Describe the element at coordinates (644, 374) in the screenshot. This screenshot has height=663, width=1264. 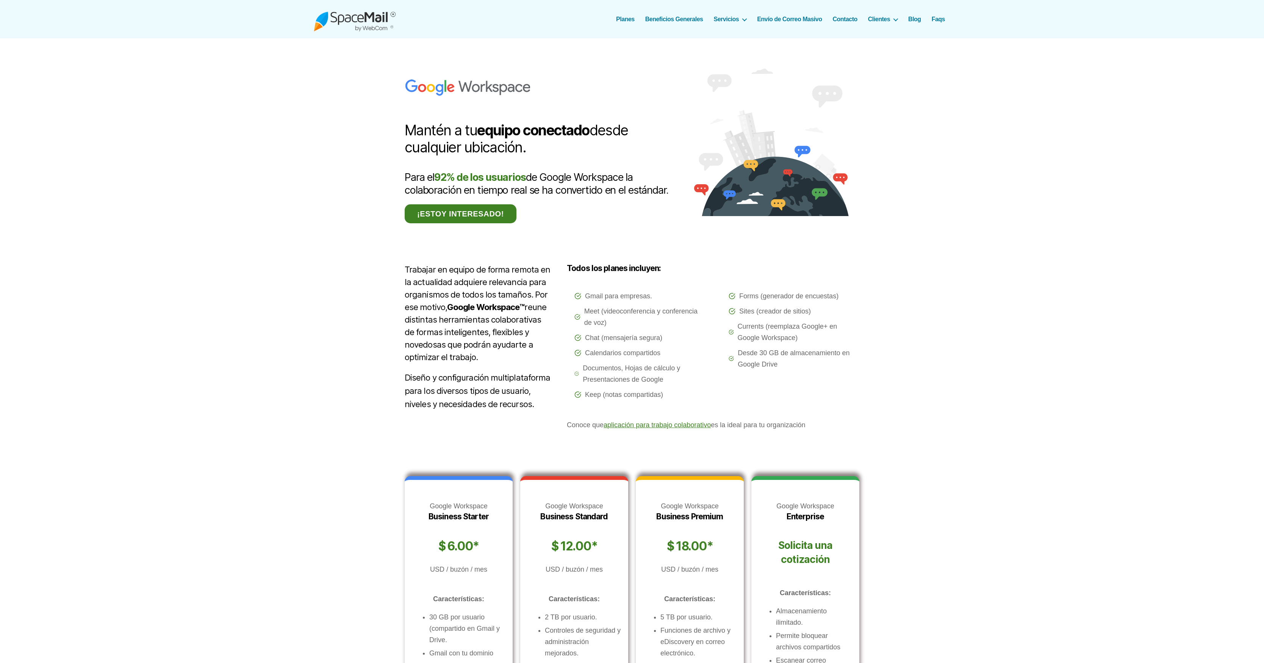
I see `span: Documentos, Hojas de cálculo y Presentaciones de Google` at that location.